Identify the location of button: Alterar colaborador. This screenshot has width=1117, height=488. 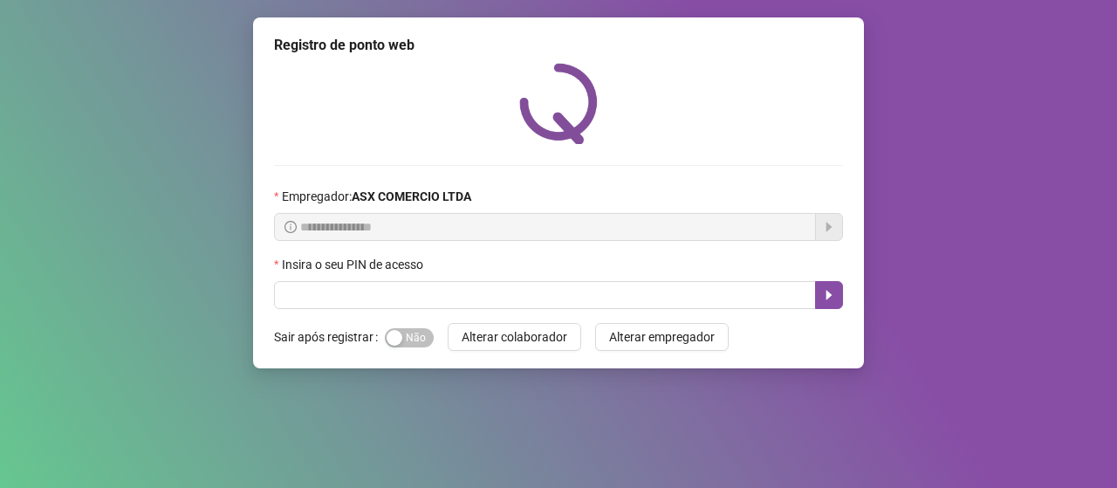
(514, 337).